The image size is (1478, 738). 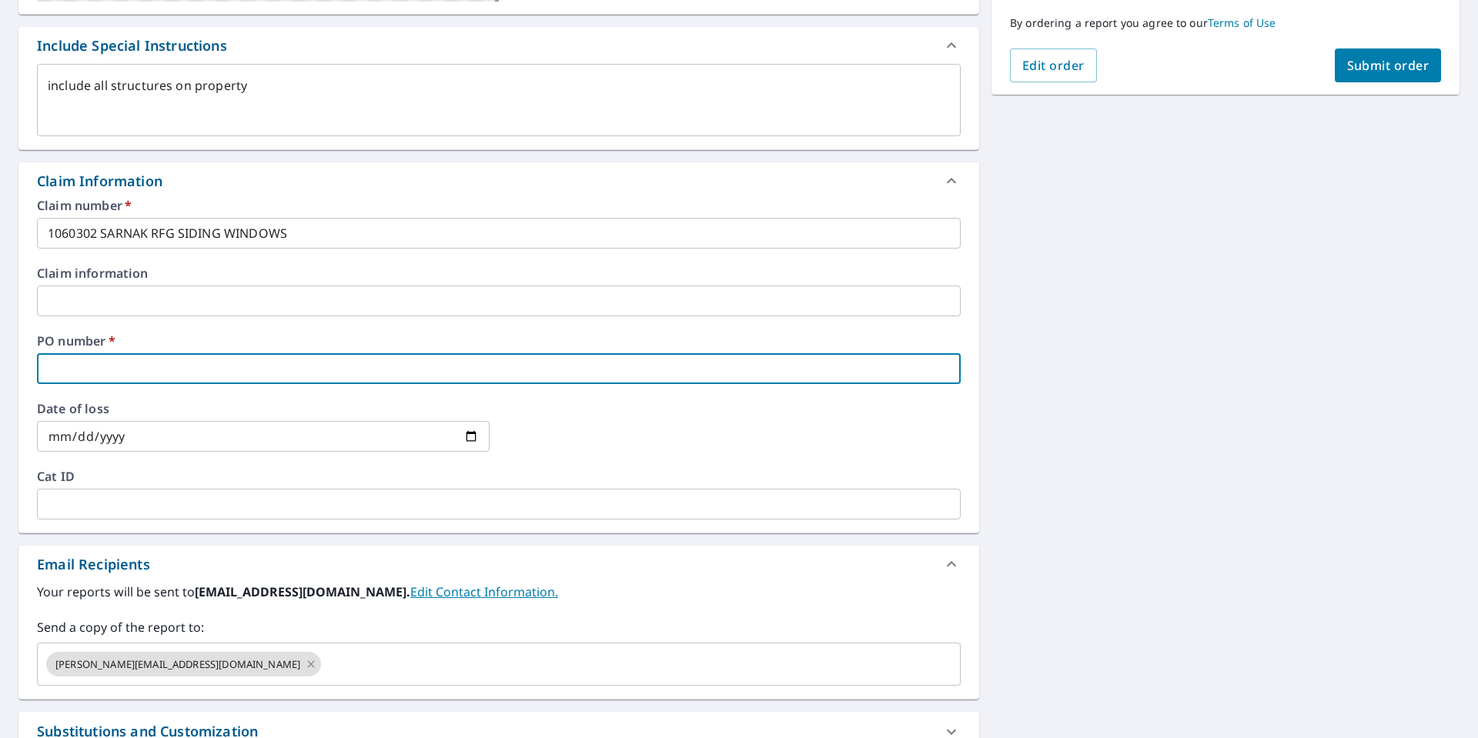 What do you see at coordinates (499, 100) in the screenshot?
I see `textarea: include all structures on property` at bounding box center [499, 100].